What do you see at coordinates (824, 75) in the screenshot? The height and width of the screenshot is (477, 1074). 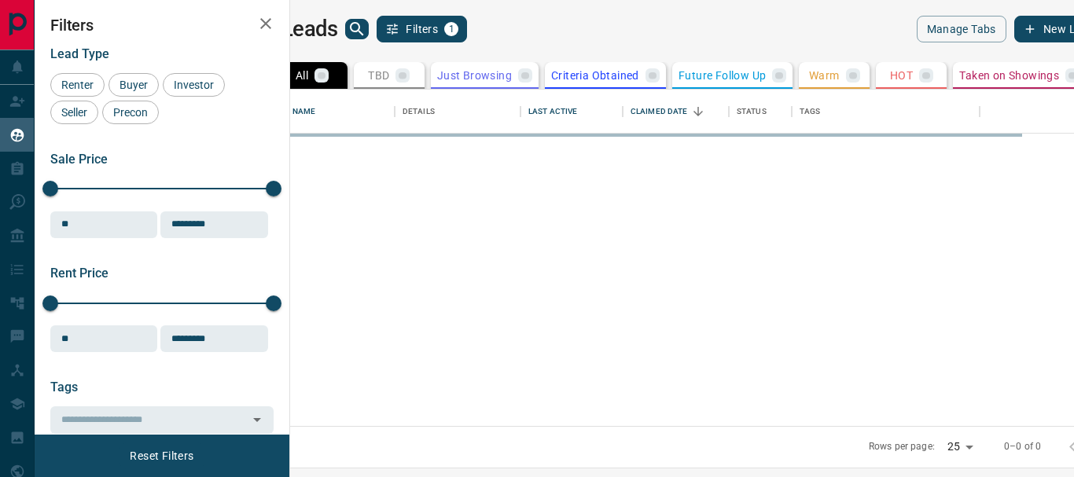 I see `p: Warm` at bounding box center [824, 75].